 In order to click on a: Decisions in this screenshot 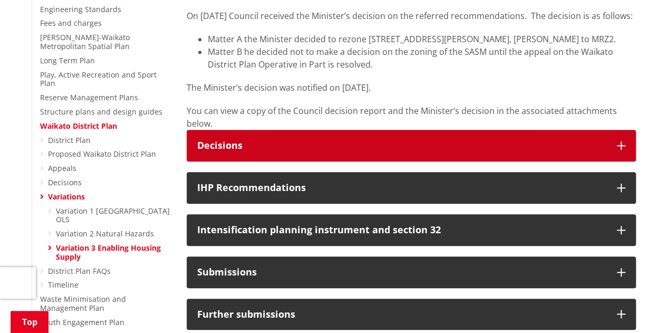, I will do `click(65, 182)`.